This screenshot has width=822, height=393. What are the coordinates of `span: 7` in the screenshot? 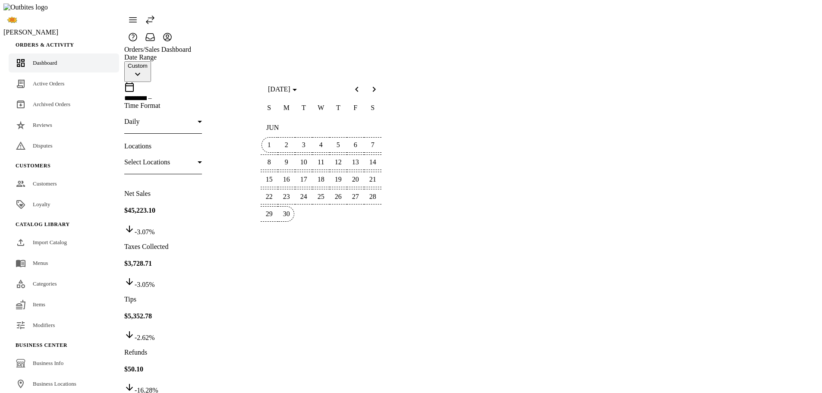 It's located at (373, 145).